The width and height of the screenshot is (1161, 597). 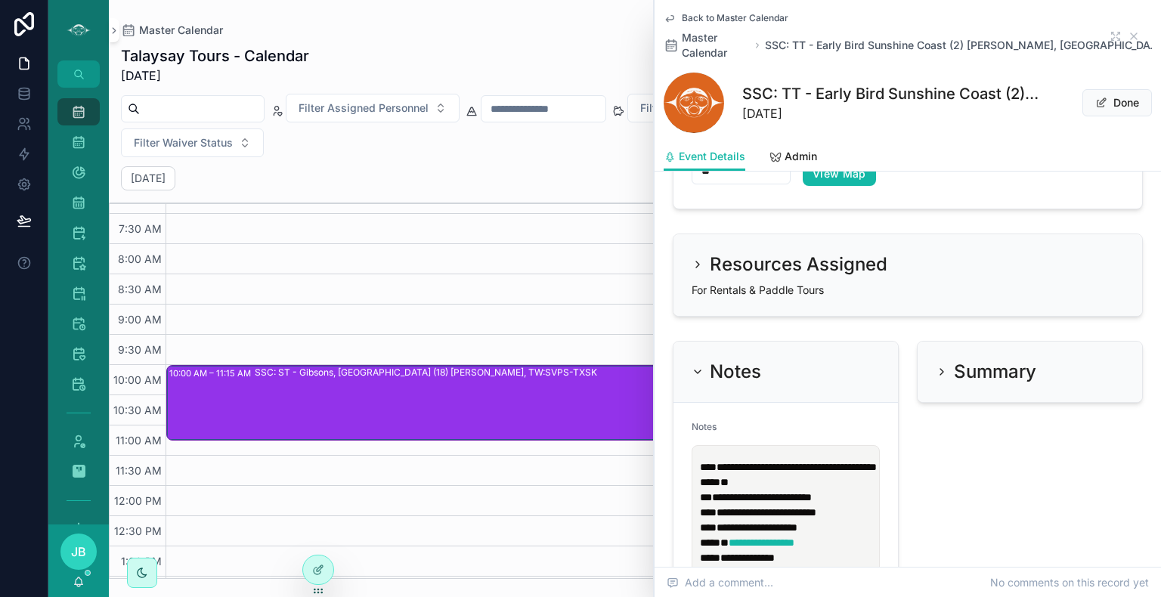 What do you see at coordinates (694, 108) in the screenshot?
I see `span: Filter Payment Status` at bounding box center [694, 108].